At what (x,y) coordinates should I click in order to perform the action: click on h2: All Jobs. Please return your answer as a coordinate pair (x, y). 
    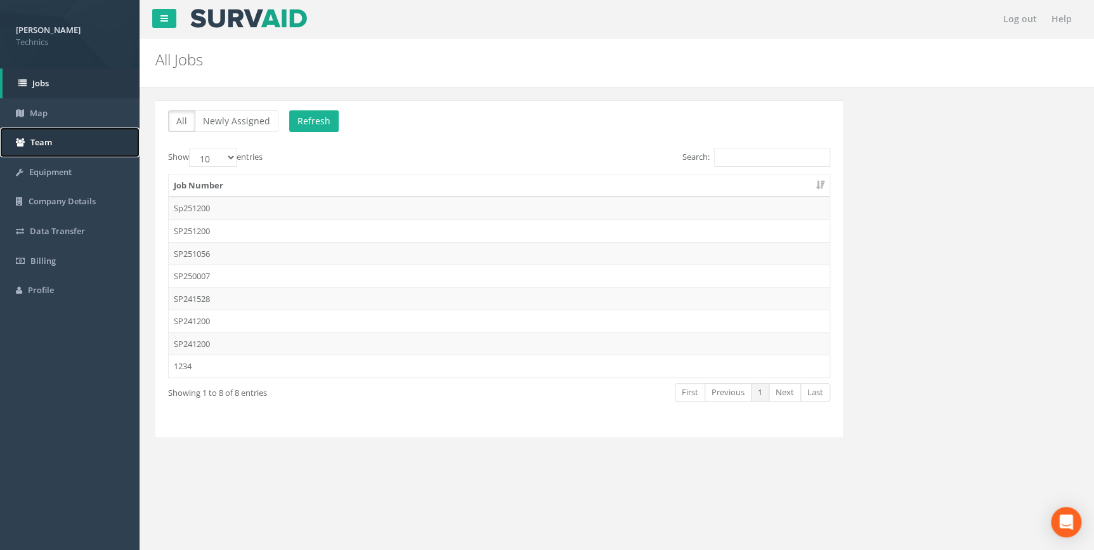
    Looking at the image, I should click on (538, 60).